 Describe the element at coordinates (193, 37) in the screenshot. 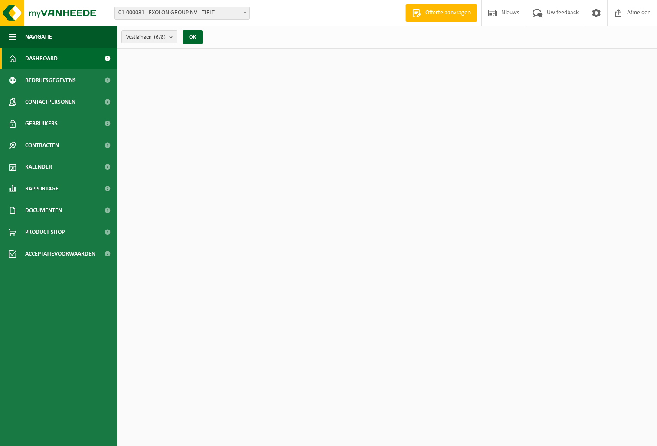

I see `button: OK` at that location.